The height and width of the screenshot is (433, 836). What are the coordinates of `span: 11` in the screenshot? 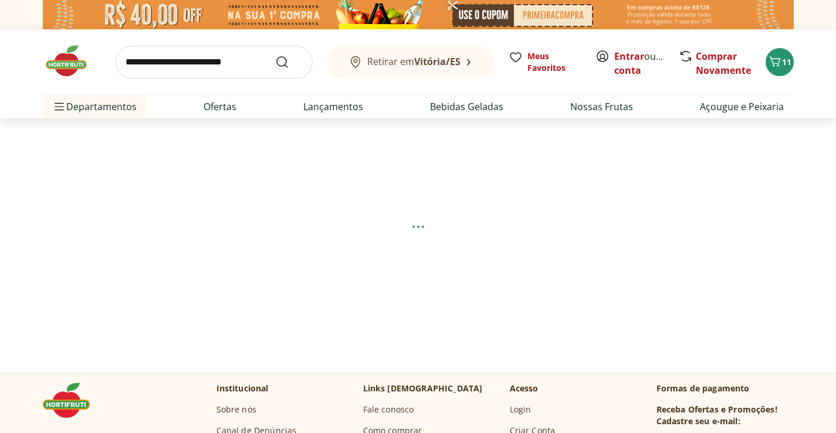 It's located at (786, 62).